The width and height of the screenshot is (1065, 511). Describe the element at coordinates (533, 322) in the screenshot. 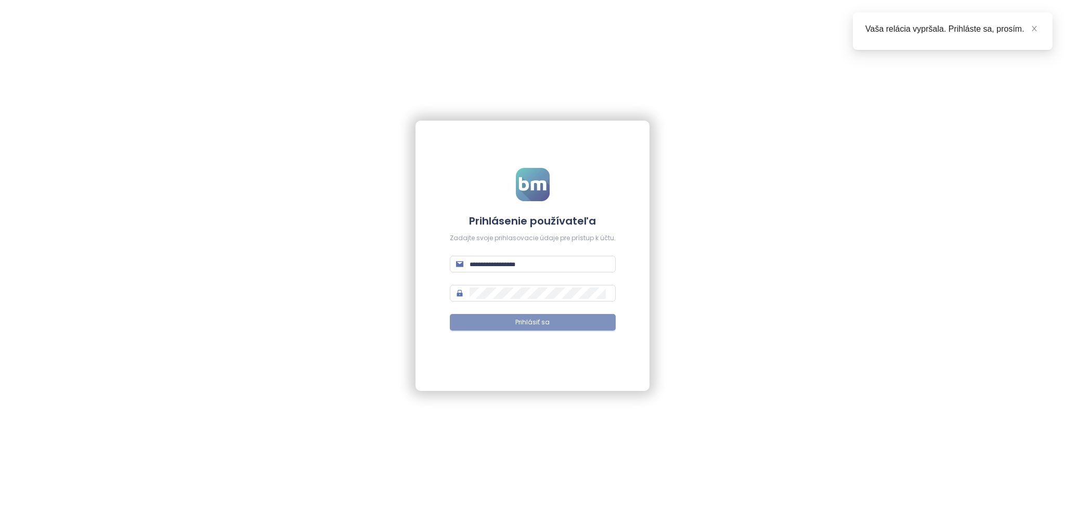

I see `button: Prihlásiť sa` at that location.